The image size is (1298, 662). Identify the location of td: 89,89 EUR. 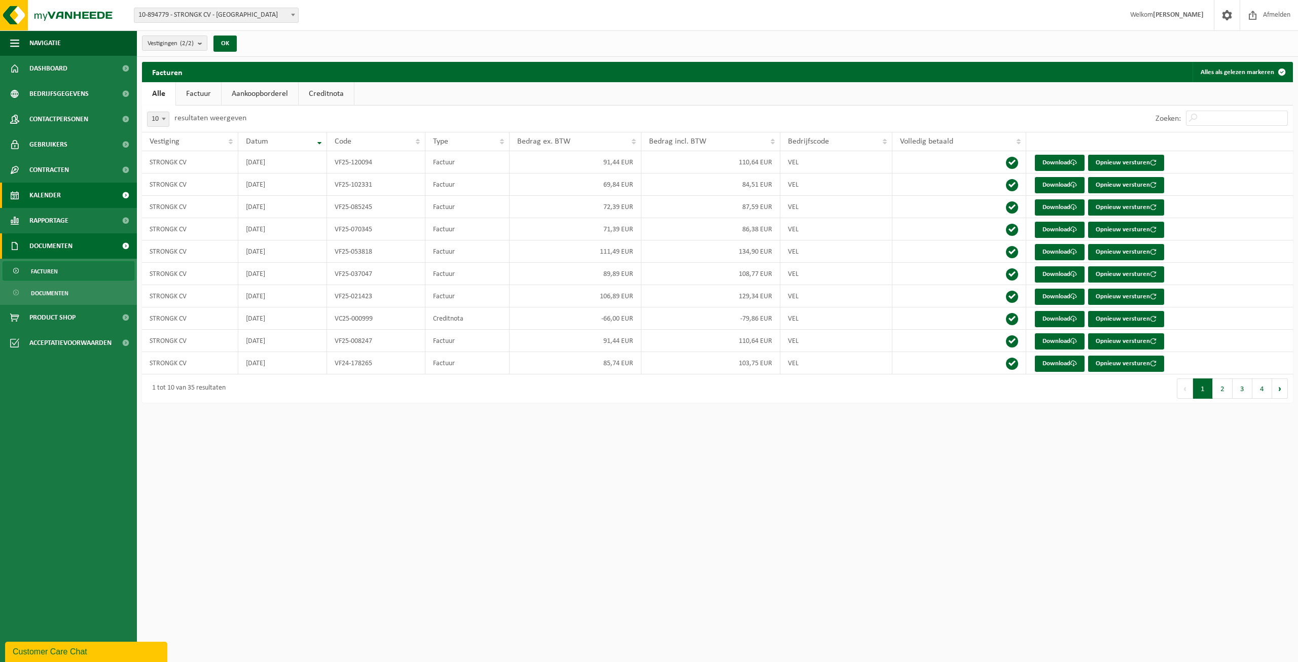
(576, 274).